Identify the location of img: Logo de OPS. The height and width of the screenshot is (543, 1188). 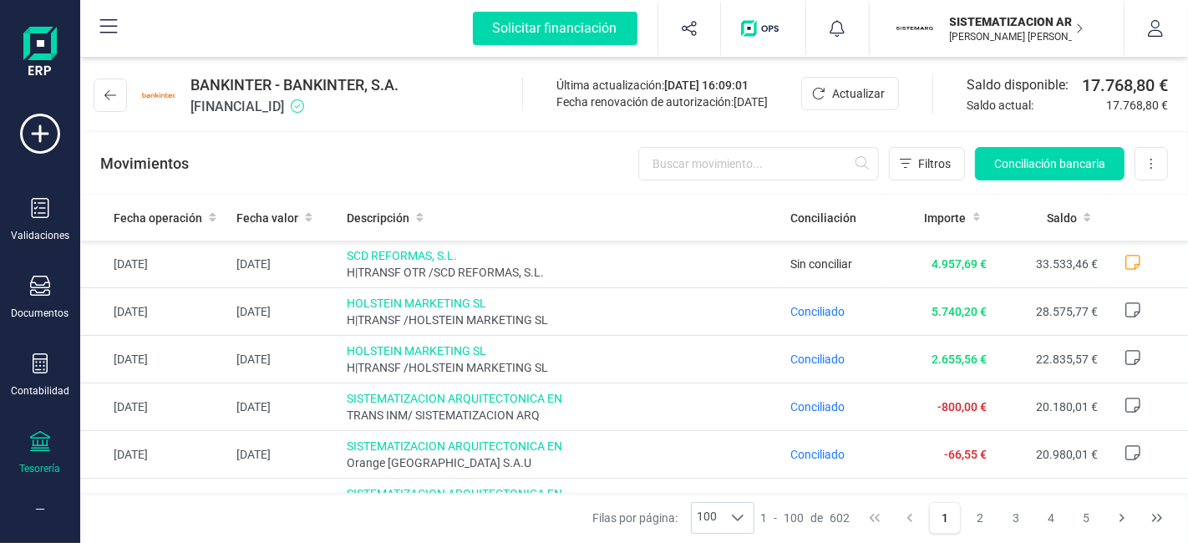
(763, 28).